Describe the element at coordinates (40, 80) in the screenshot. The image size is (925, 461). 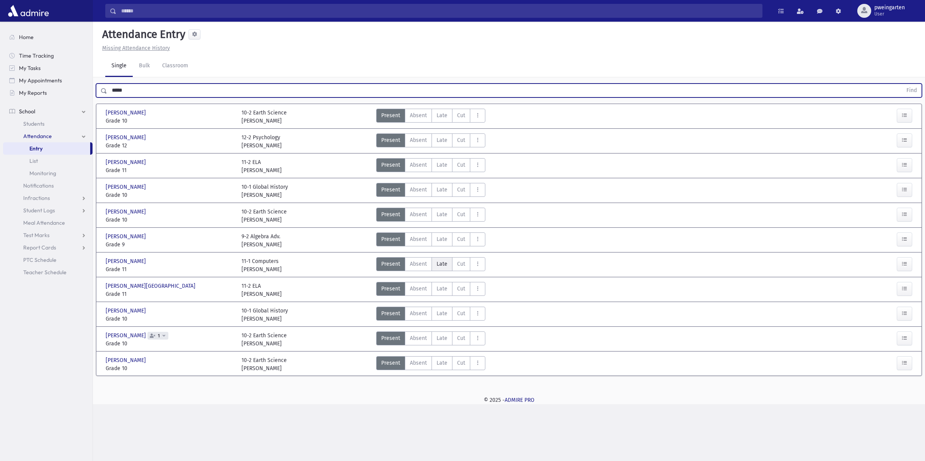
I see `span: My Appointments` at that location.